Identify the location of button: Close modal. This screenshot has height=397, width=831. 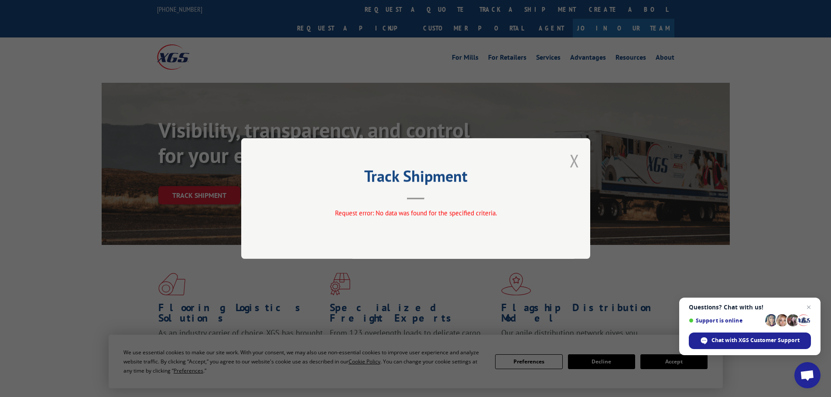
(575, 161).